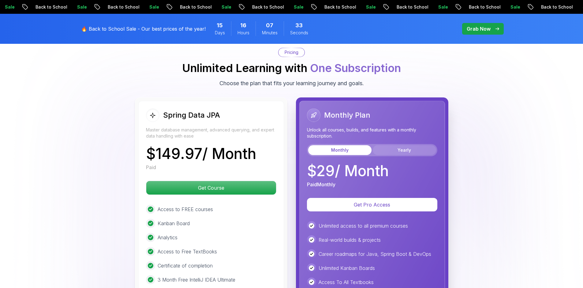  I want to click on p: Unlock all courses, builds, and features with a monthly subscription., so click(372, 133).